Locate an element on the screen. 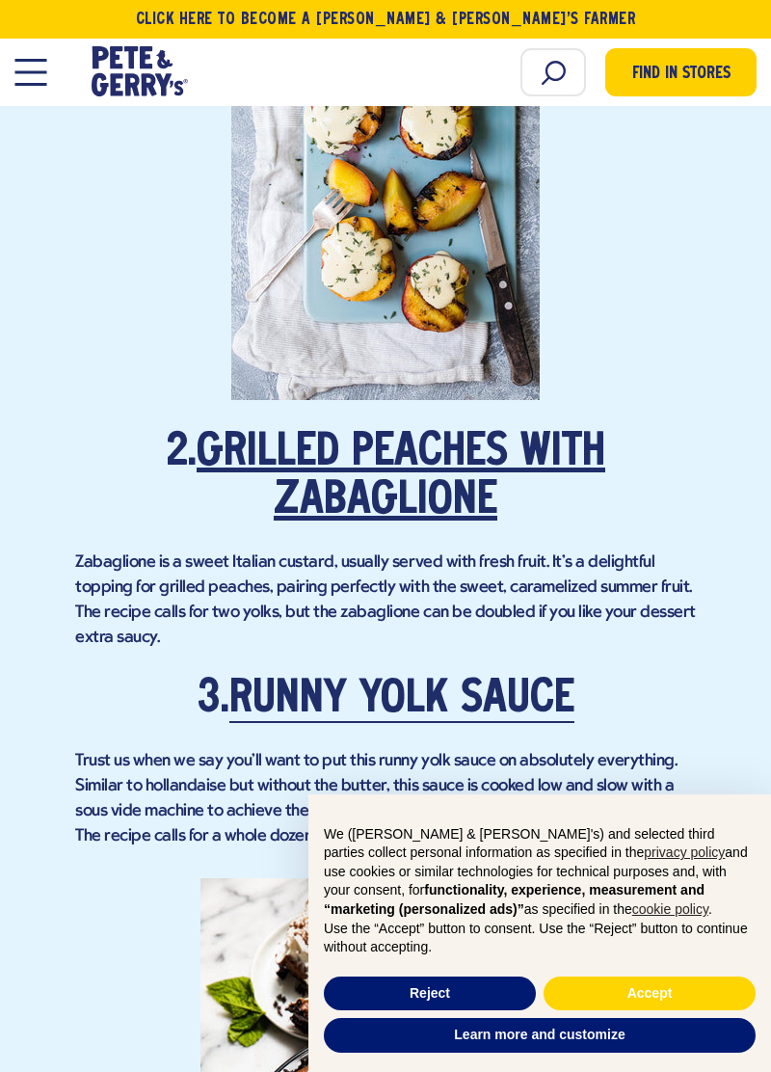 The width and height of the screenshot is (771, 1072). div: Notice is located at coordinates (540, 933).